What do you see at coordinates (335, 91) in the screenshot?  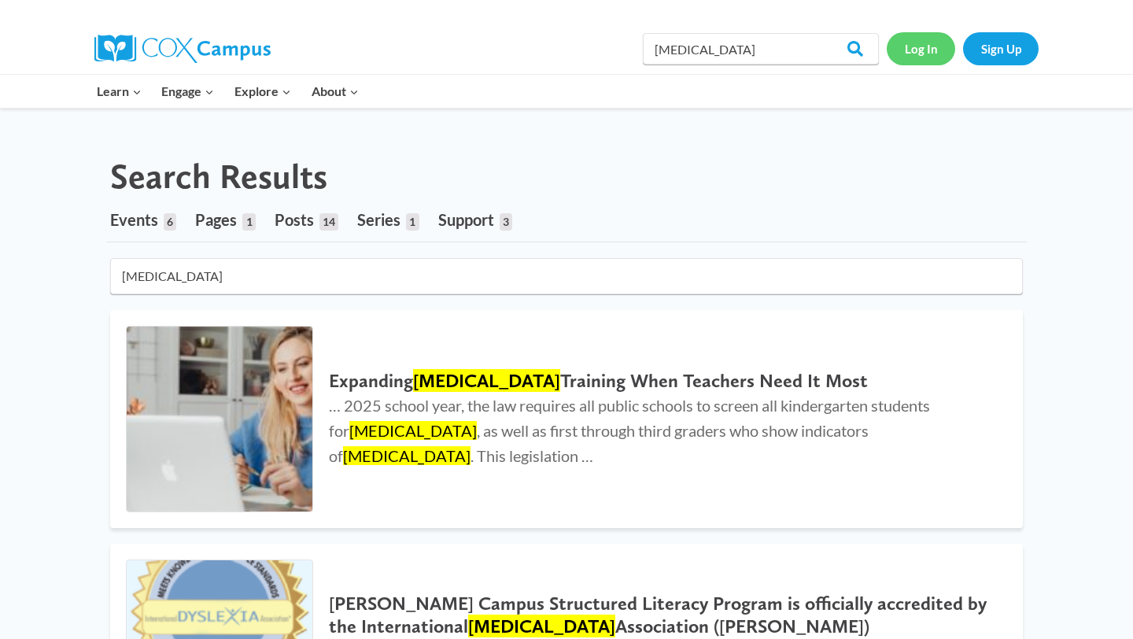 I see `button: Child menu of About` at bounding box center [335, 91].